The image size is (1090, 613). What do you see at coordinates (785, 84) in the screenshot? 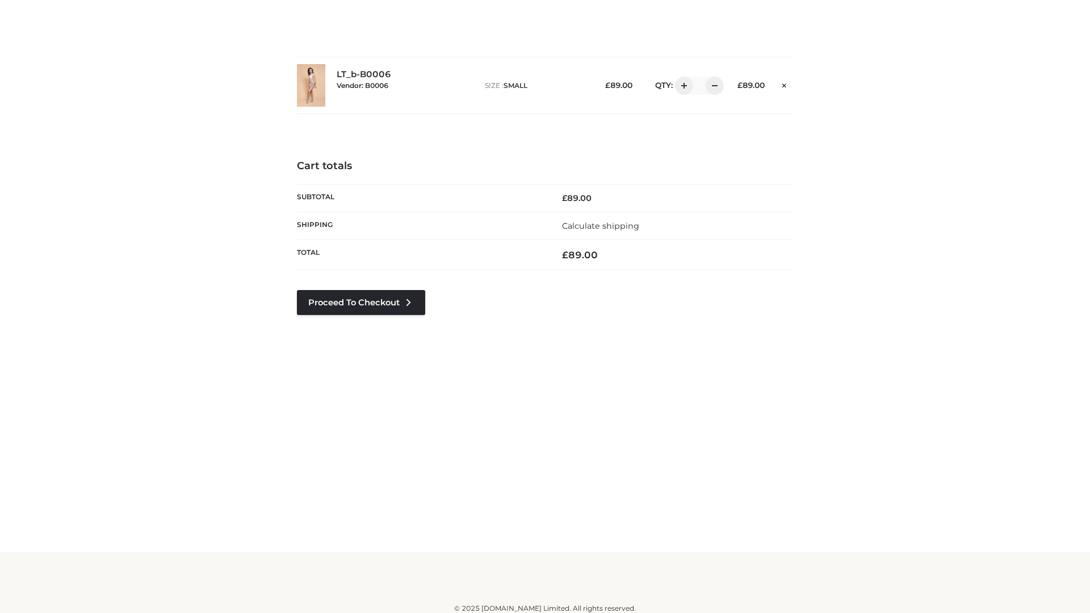
I see `a: Remove this item` at bounding box center [785, 84].